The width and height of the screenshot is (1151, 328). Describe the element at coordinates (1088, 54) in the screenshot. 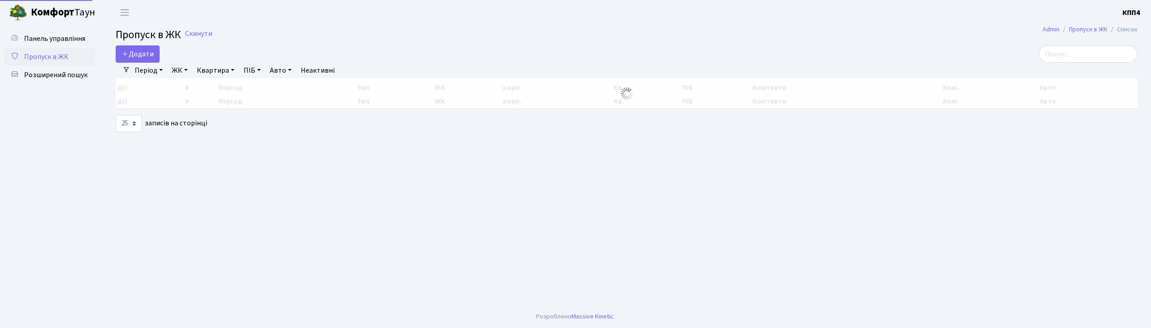

I see `input: Пошук...` at that location.